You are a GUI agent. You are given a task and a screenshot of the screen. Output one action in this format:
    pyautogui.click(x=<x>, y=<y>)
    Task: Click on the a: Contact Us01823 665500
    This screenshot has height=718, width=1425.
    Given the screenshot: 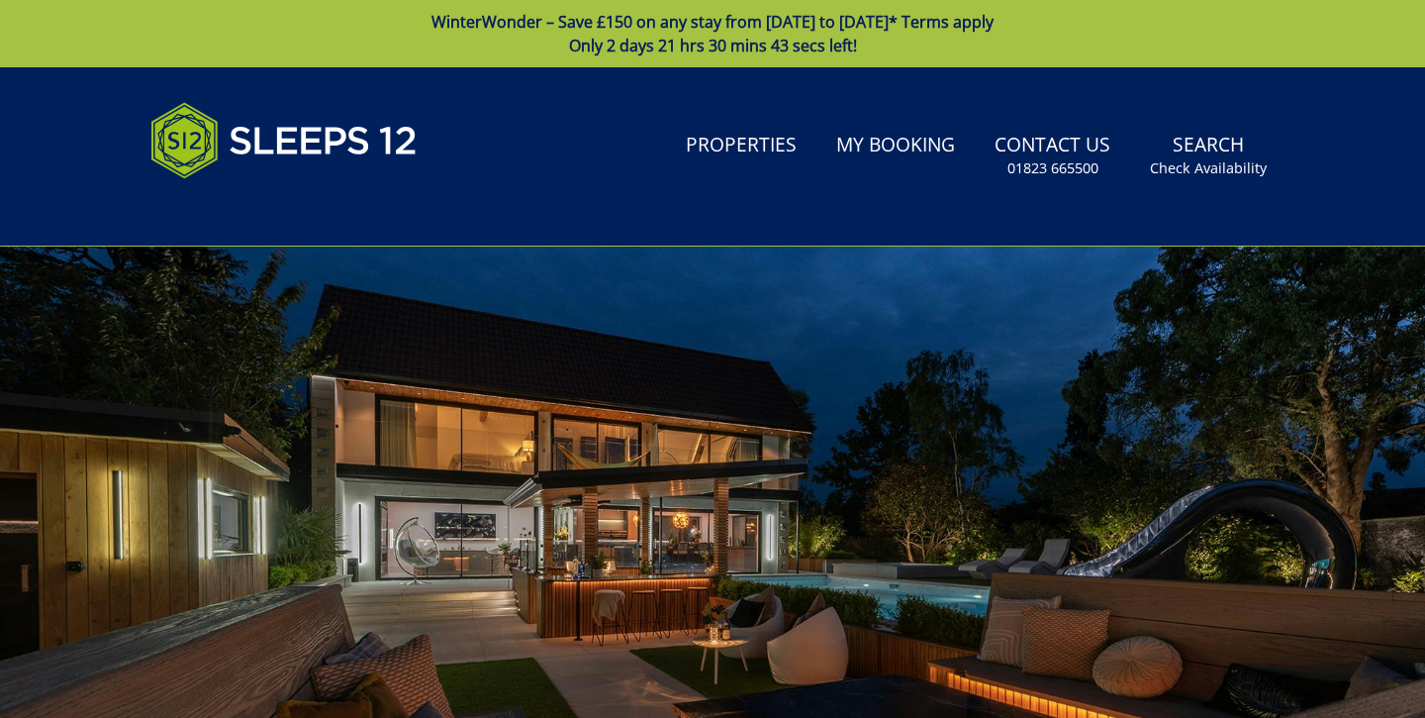 What is the action you would take?
    pyautogui.click(x=1052, y=155)
    